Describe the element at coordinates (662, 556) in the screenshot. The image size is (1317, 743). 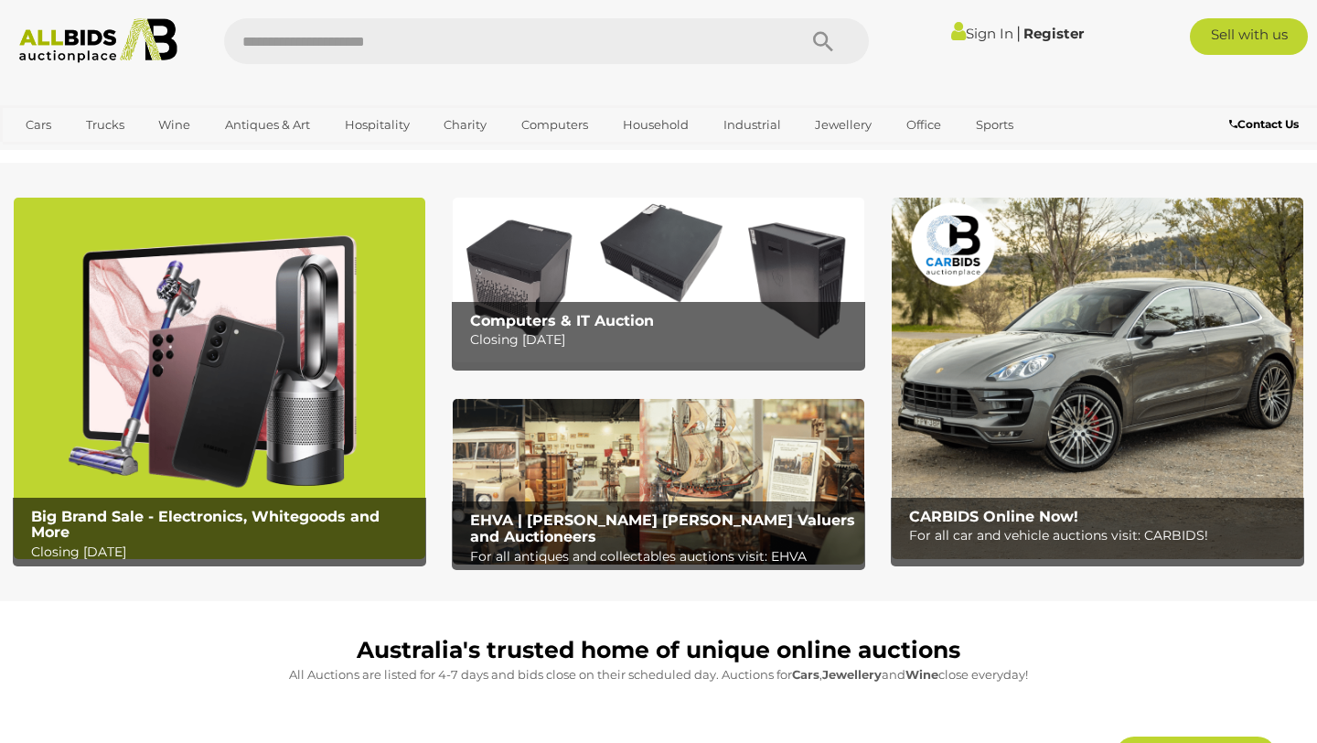
I see `p: For all antiques and collectables auctions visit: EHVA` at that location.